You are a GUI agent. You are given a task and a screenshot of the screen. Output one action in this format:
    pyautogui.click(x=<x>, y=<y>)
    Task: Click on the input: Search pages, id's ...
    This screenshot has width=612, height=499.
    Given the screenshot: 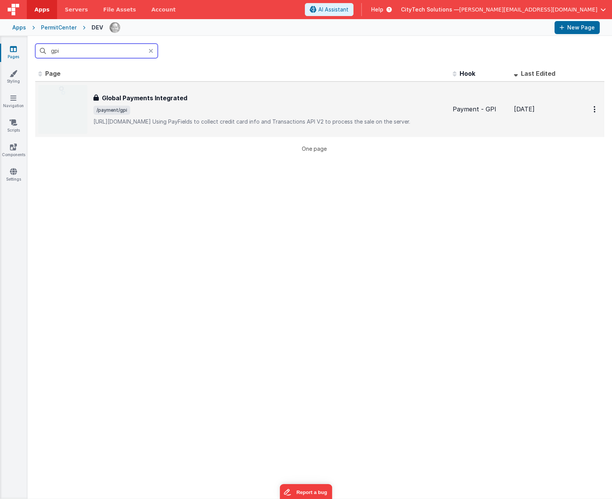 What is the action you would take?
    pyautogui.click(x=96, y=51)
    